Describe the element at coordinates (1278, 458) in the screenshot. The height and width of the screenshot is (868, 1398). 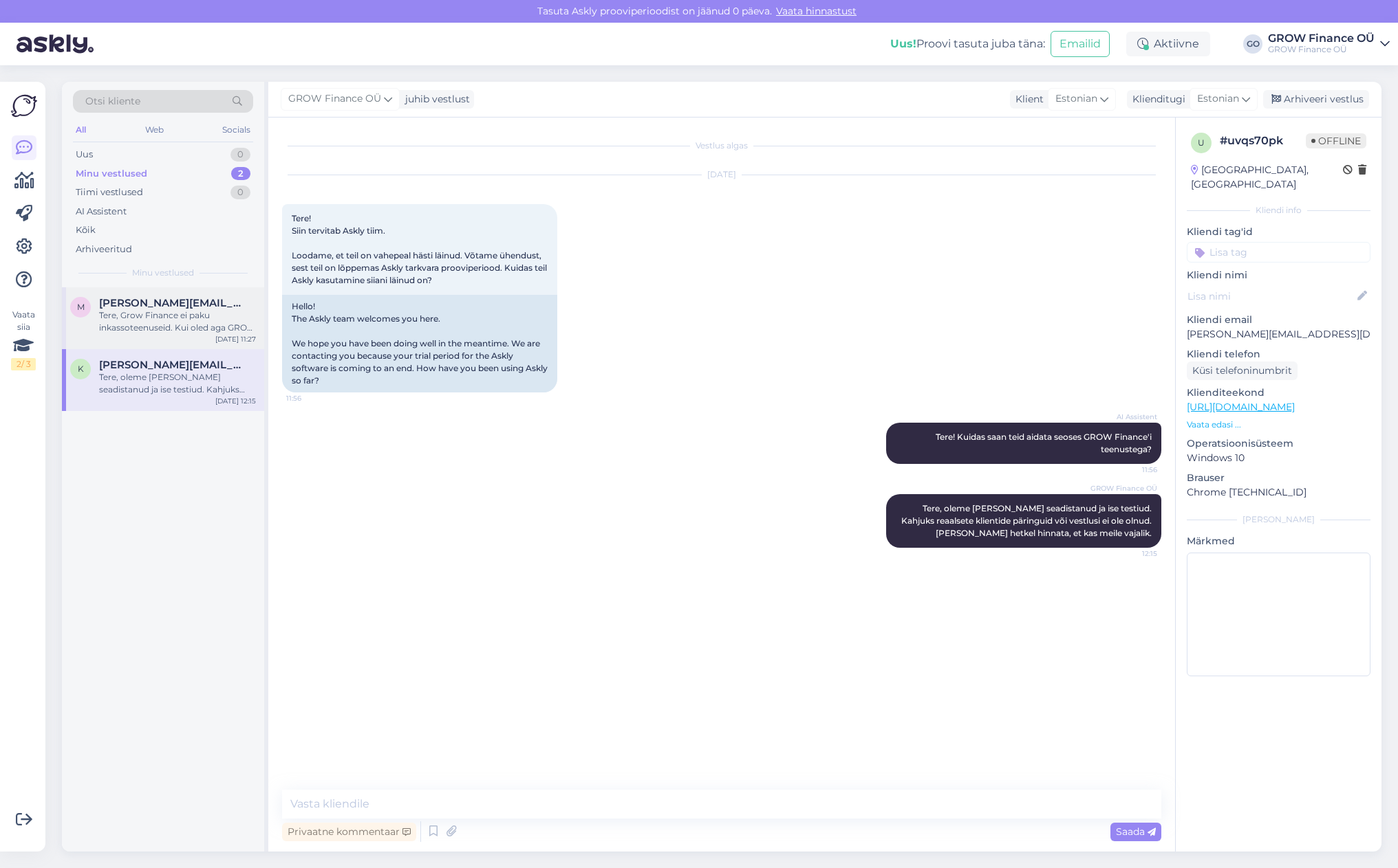
I see `p: Windows 10` at that location.